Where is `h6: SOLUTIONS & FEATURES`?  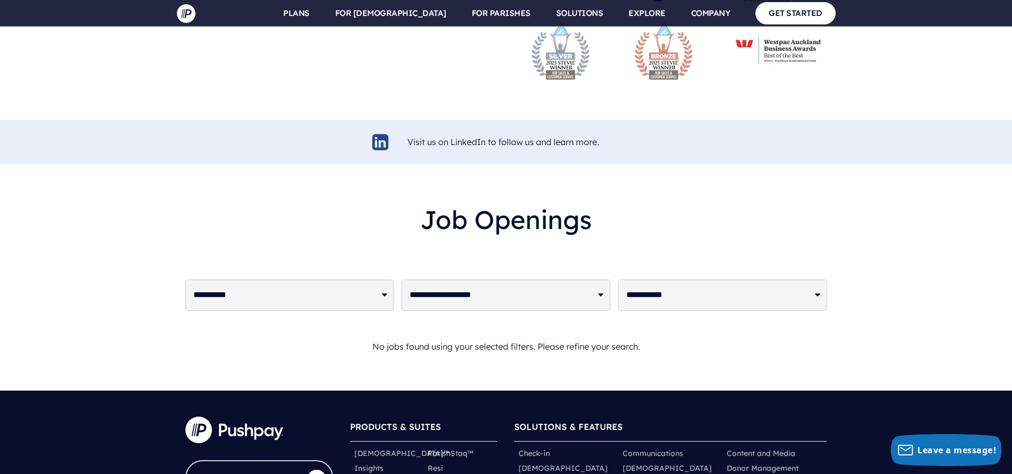 h6: SOLUTIONS & FEATURES is located at coordinates (670, 429).